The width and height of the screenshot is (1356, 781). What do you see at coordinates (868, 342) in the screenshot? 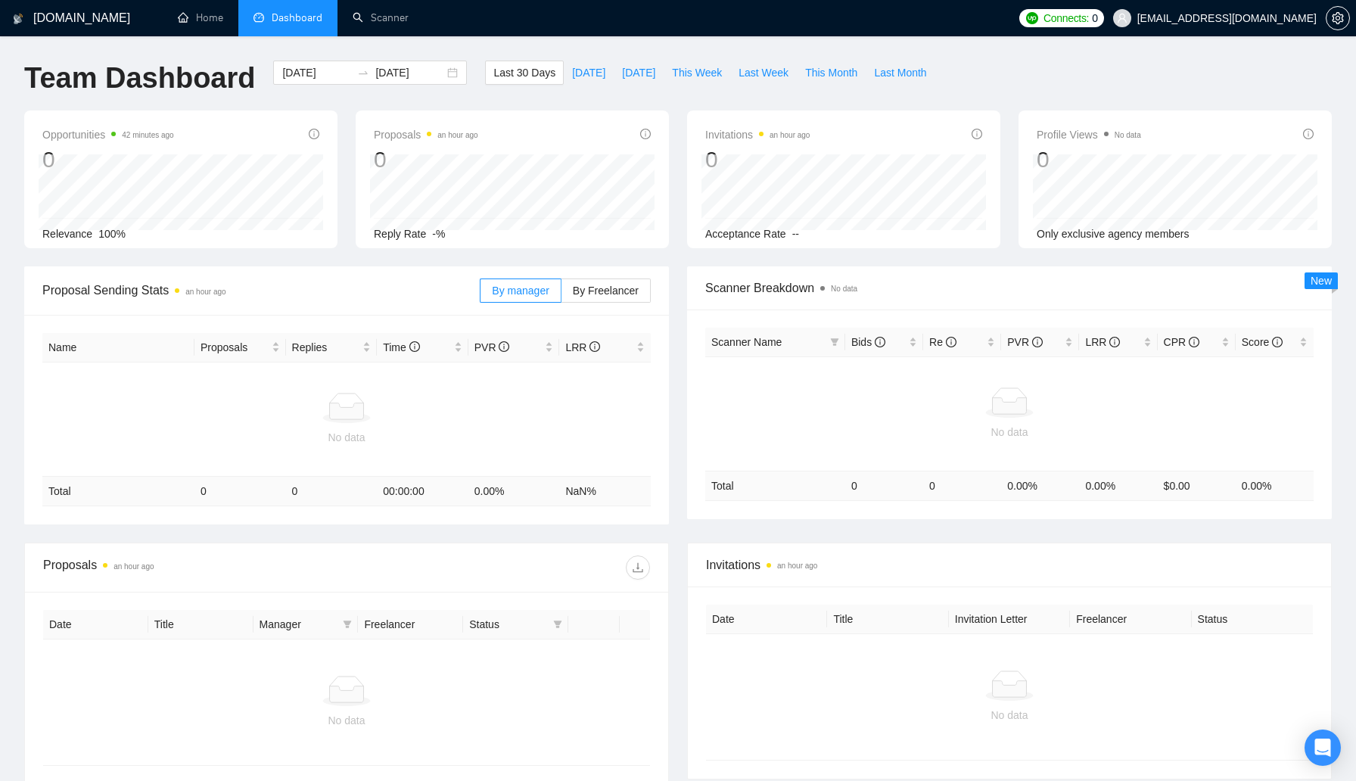
I see `span: Bids` at bounding box center [868, 342].